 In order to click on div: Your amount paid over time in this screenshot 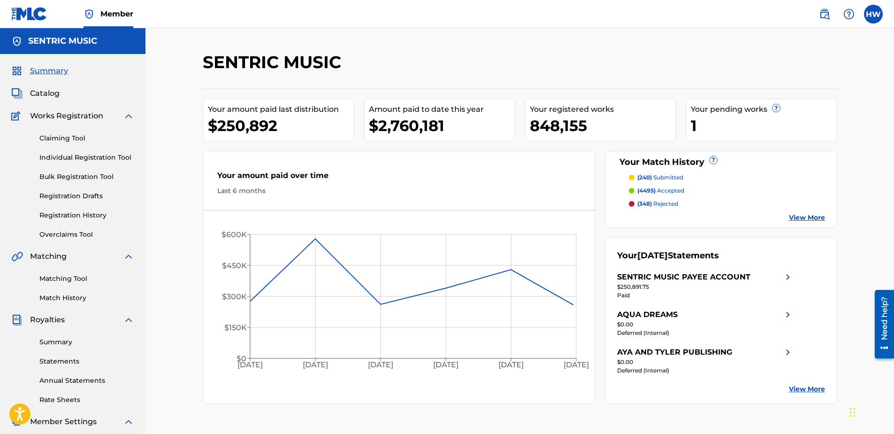, I will do `click(399, 178)`.